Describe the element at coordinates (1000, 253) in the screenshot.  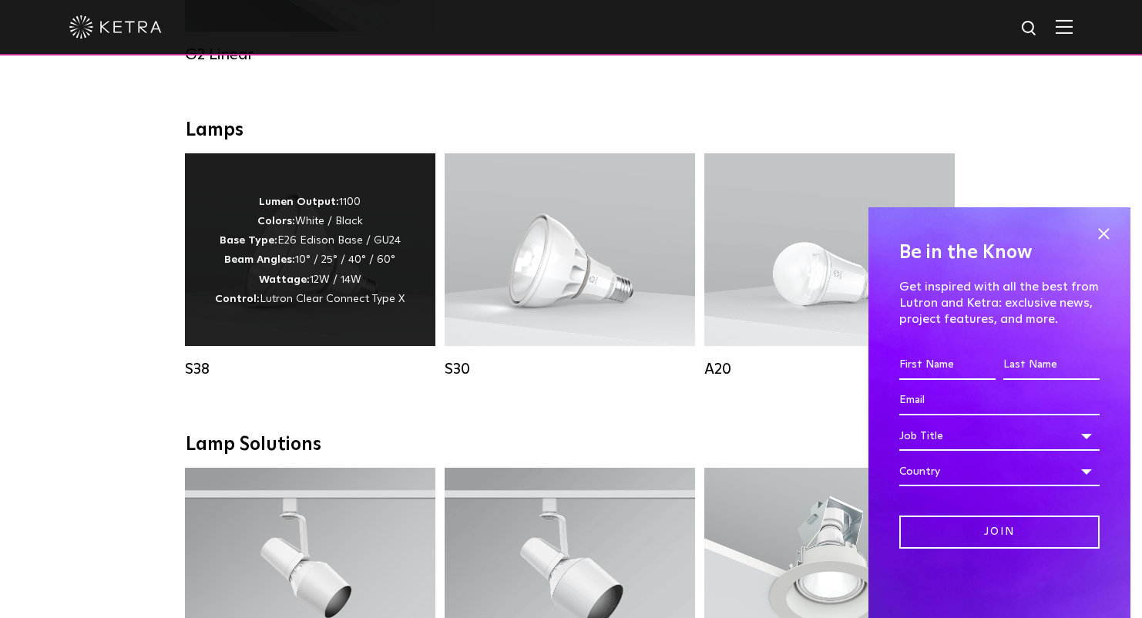
I see `h4: Be in the Know` at that location.